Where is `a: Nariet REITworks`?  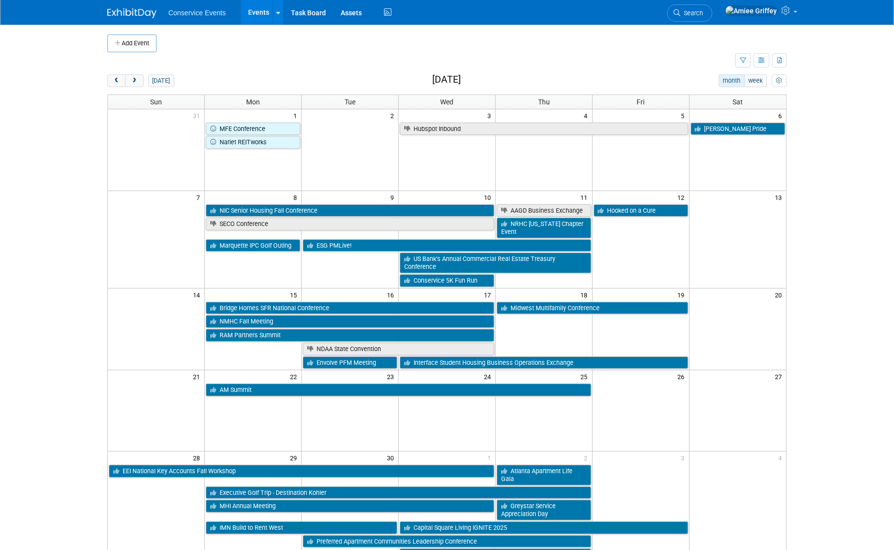
a: Nariet REITworks is located at coordinates (253, 142).